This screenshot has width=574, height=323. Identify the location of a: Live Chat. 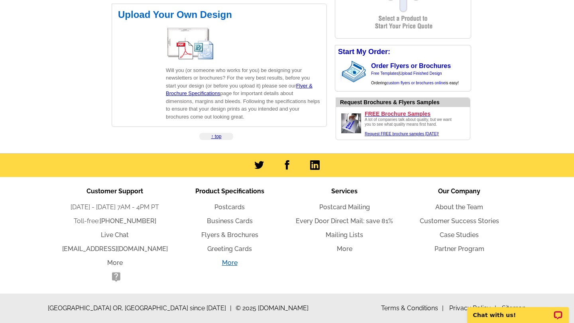
(115, 235).